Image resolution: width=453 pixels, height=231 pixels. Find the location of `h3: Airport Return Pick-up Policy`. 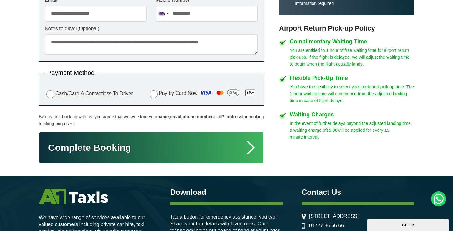

h3: Airport Return Pick-up Policy is located at coordinates (346, 28).